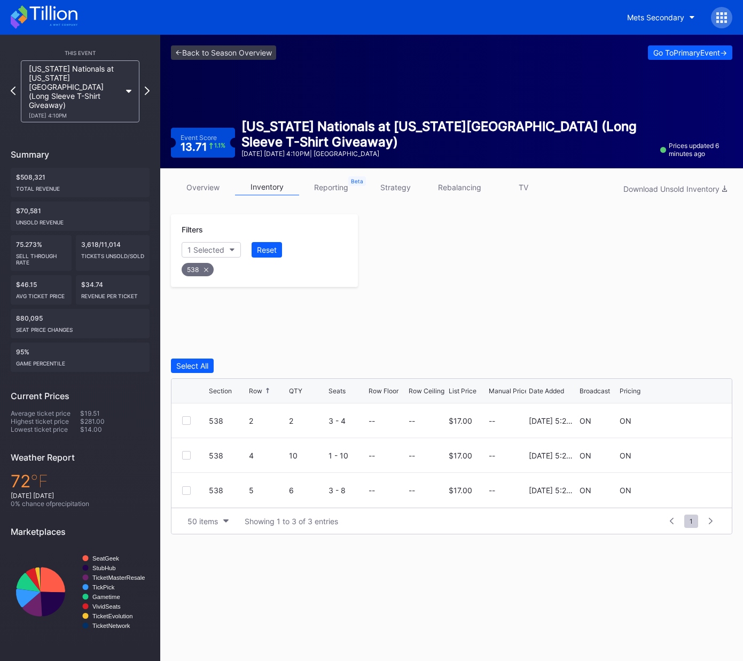  I want to click on div: Mets Secondary, so click(656, 17).